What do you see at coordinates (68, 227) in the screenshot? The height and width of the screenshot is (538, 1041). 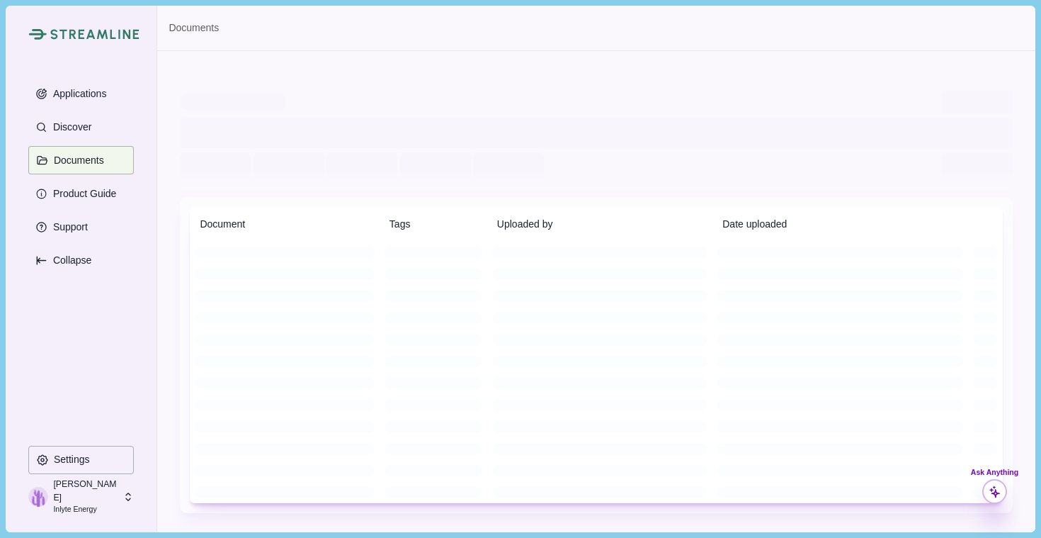 I see `p: Support` at bounding box center [68, 227].